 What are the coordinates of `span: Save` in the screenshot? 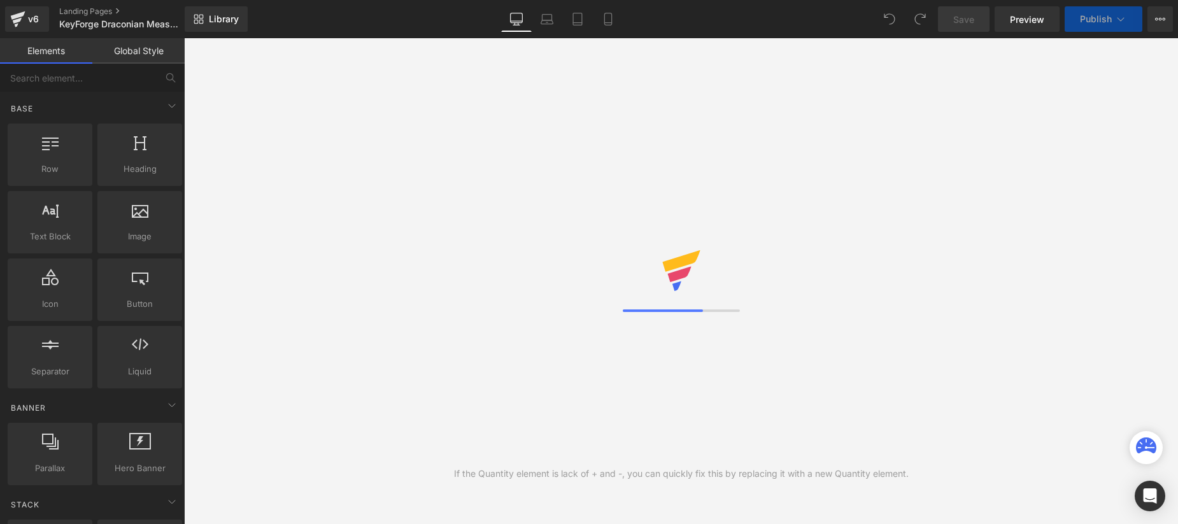 It's located at (964, 19).